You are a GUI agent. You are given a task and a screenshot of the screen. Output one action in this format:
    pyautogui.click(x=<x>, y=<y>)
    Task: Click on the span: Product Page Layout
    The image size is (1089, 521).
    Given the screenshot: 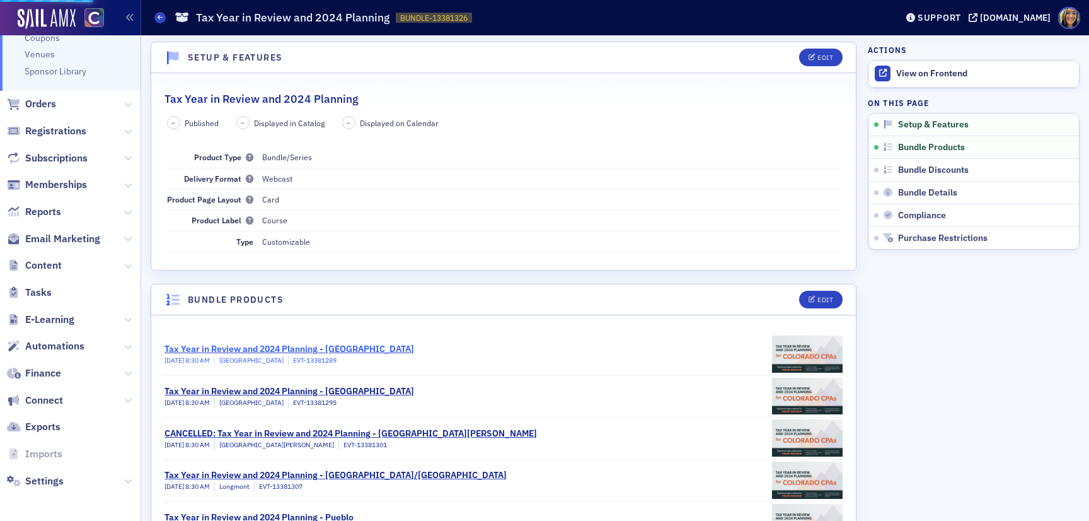 What is the action you would take?
    pyautogui.click(x=210, y=199)
    